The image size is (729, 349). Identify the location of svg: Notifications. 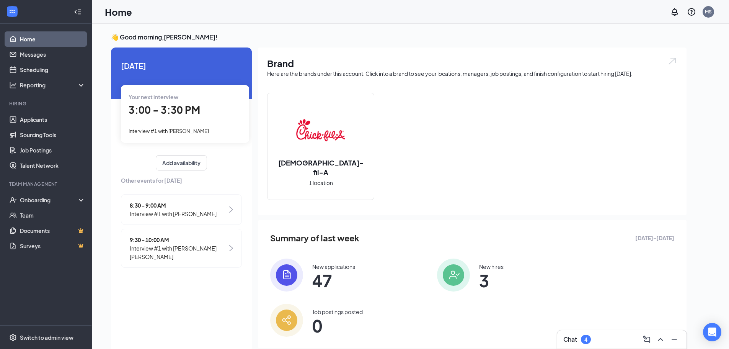
(675, 12).